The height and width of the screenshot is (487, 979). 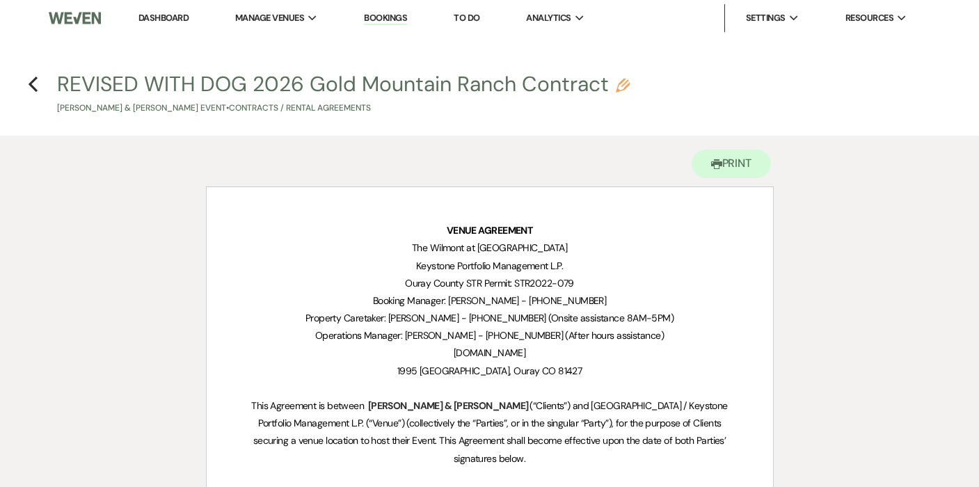 What do you see at coordinates (74, 18) in the screenshot?
I see `img: Weven Logo` at bounding box center [74, 18].